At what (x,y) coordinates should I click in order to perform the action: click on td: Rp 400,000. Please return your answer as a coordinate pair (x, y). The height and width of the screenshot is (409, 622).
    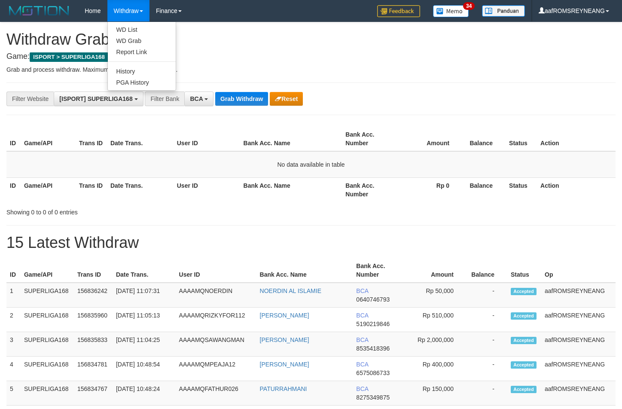
    Looking at the image, I should click on (436, 369).